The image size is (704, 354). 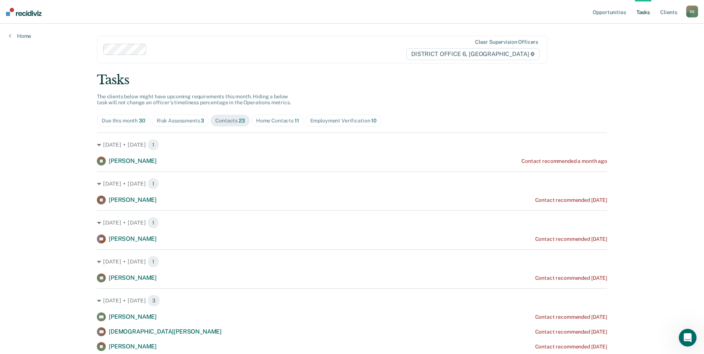 I want to click on div: Tasks, so click(x=352, y=80).